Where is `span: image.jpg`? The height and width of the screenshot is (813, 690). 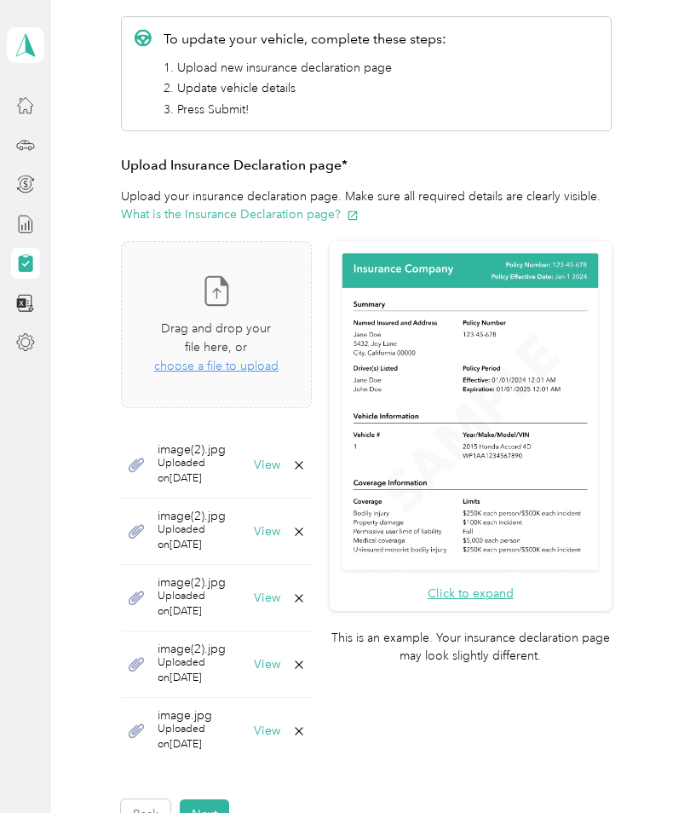
span: image.jpg is located at coordinates (199, 716).